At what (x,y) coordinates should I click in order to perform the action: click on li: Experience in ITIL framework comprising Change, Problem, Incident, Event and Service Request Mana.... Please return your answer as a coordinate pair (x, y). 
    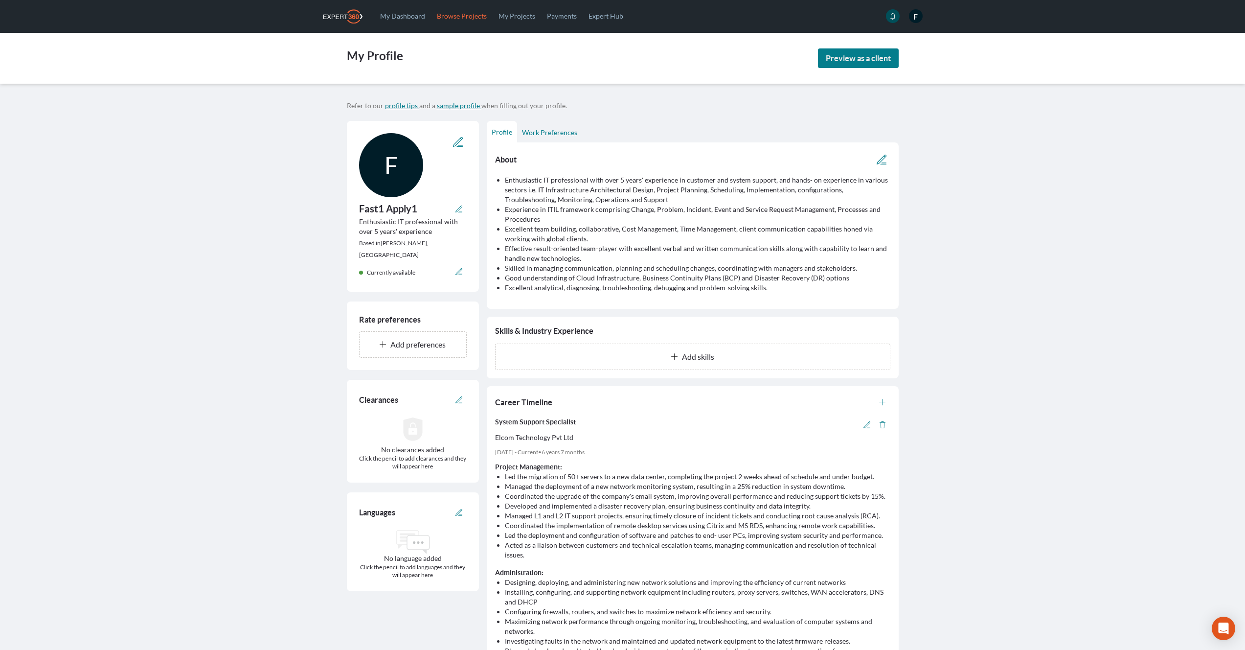
    Looking at the image, I should click on (697, 214).